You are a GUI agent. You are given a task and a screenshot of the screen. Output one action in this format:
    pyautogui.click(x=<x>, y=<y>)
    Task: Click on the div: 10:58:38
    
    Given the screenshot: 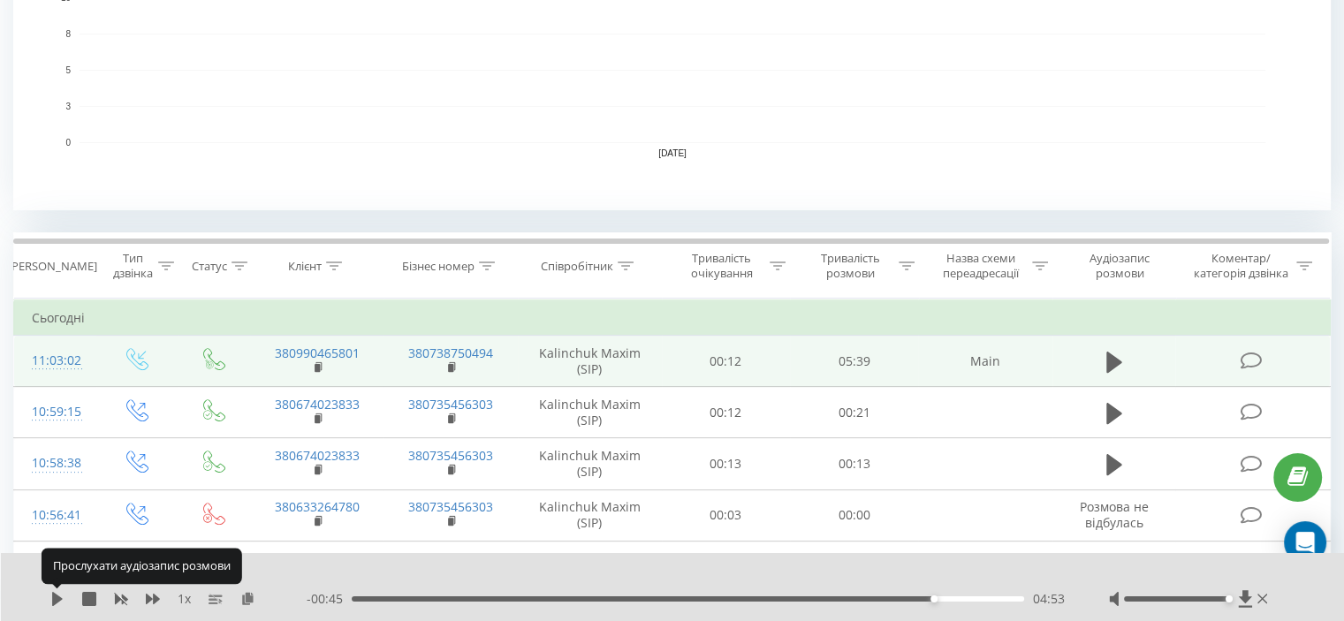 What is the action you would take?
    pyautogui.click(x=55, y=463)
    